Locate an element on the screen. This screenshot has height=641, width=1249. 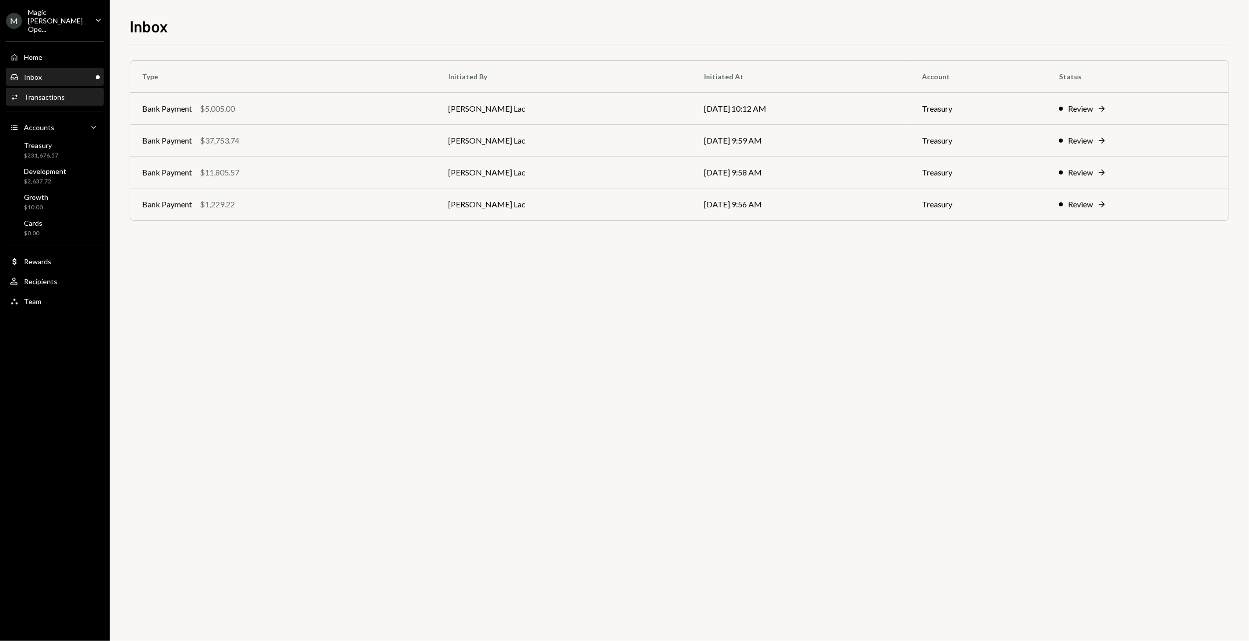
div: Rewards is located at coordinates (37, 261).